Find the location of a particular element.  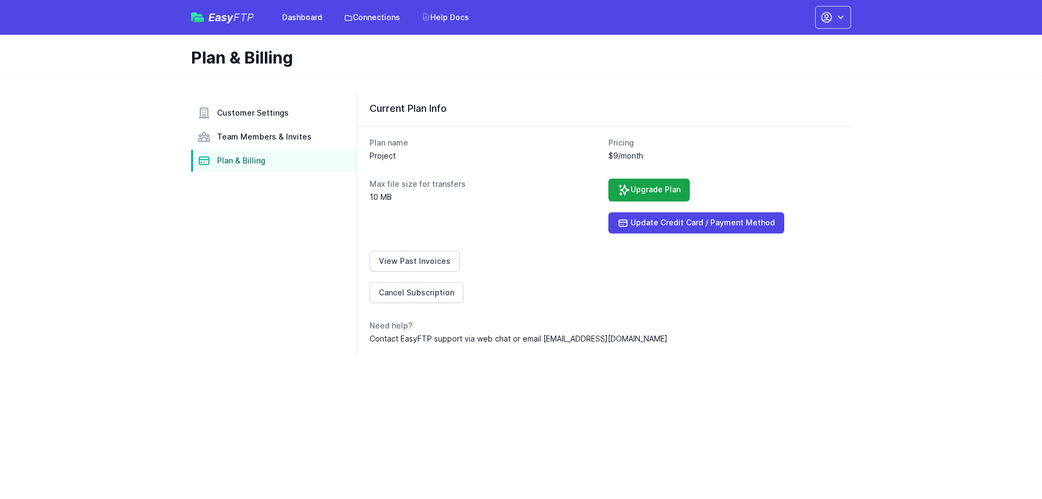

dt: Plan name is located at coordinates (485, 143).